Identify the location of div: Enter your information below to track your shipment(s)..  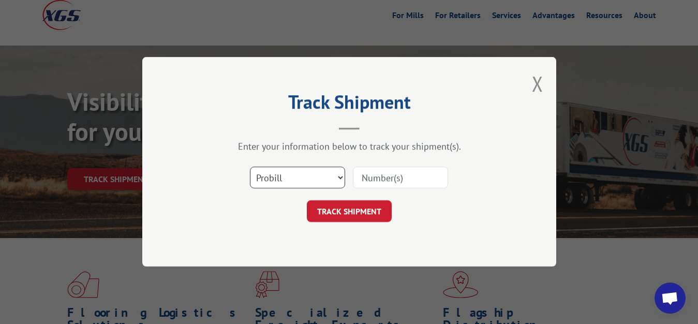
(349, 147).